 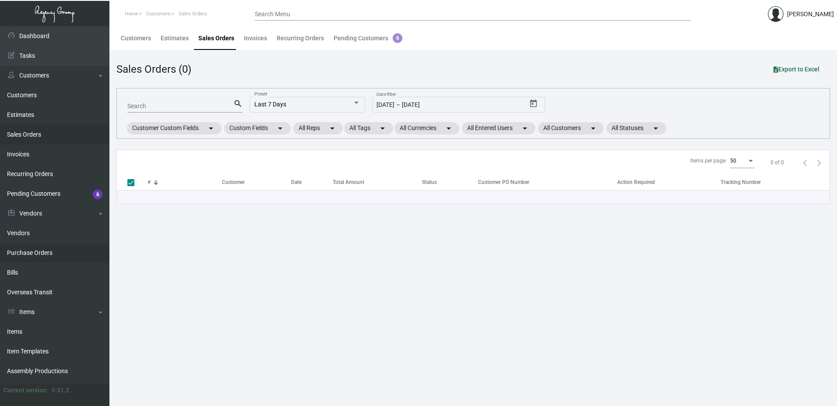 I want to click on div: Invoices, so click(x=255, y=38).